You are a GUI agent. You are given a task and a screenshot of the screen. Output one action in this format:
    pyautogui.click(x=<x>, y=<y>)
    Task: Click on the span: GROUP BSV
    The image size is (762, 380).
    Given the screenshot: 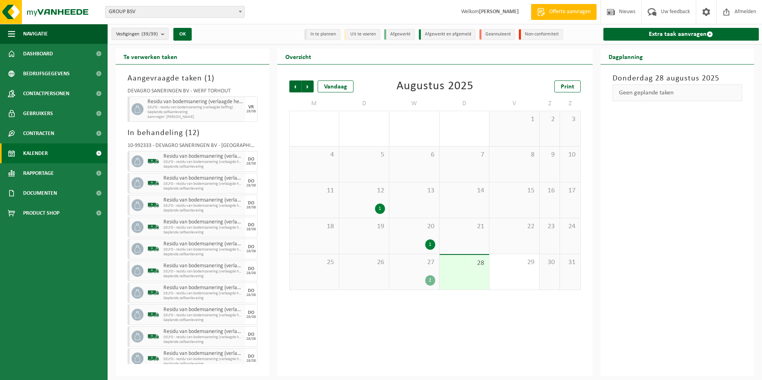 What is the action you would take?
    pyautogui.click(x=175, y=12)
    